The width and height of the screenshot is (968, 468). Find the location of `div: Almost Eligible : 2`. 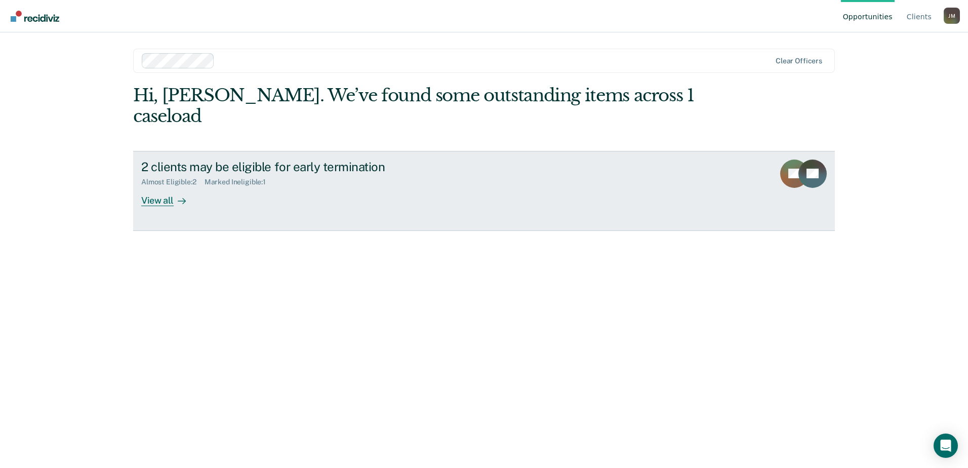

div: Almost Eligible : 2 is located at coordinates (173, 182).